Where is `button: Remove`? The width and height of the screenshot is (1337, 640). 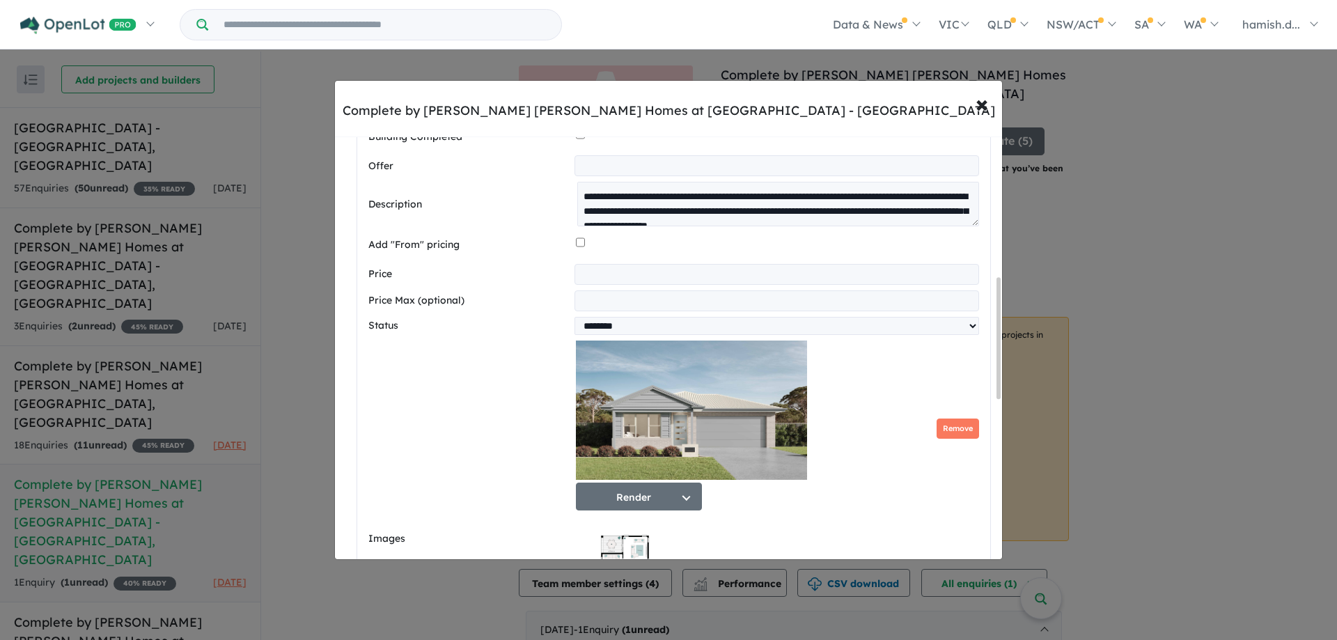
button: Remove is located at coordinates (958, 428).